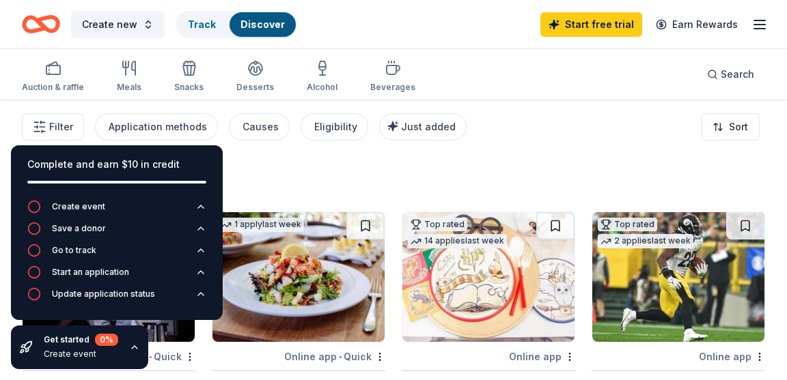 Image resolution: width=787 pixels, height=380 pixels. What do you see at coordinates (53, 77) in the screenshot?
I see `button: Auction & raffle` at bounding box center [53, 77].